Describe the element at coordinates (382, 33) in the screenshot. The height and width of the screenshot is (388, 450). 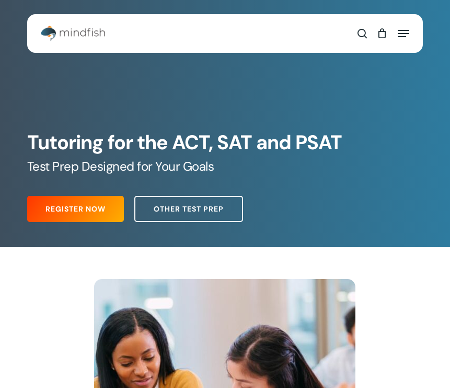
I see `a: Cart` at that location.